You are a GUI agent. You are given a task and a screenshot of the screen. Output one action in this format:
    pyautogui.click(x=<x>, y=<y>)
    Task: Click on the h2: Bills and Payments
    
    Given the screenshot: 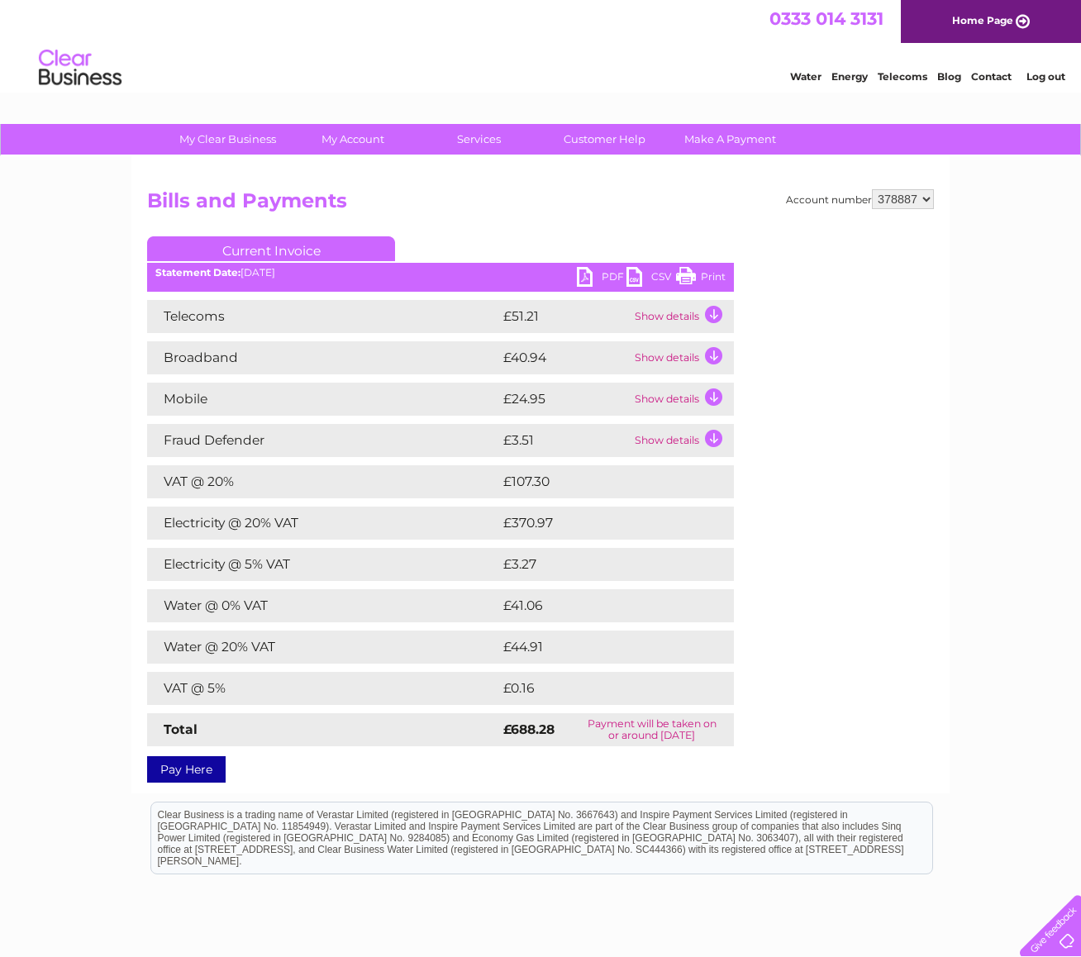 What is the action you would take?
    pyautogui.click(x=540, y=205)
    